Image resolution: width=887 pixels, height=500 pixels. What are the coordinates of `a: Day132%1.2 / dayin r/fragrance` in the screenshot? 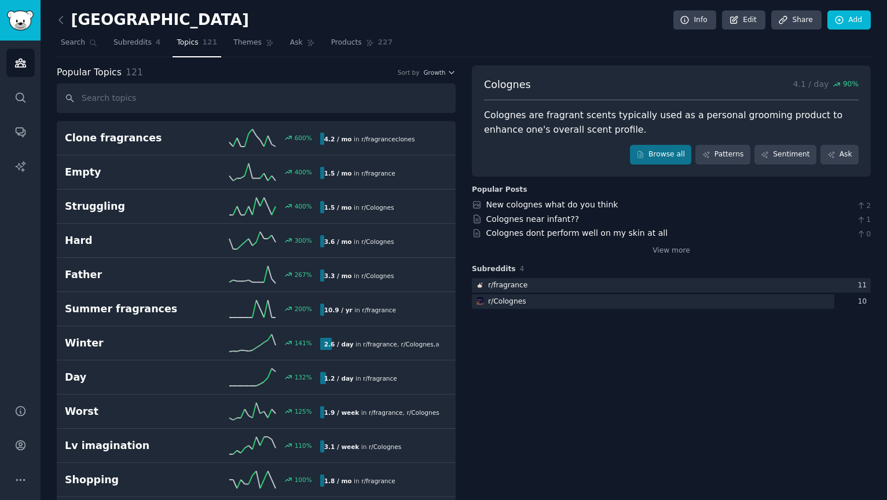 It's located at (256, 377).